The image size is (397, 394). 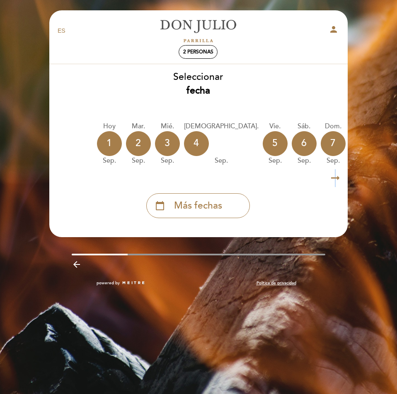 What do you see at coordinates (198, 206) in the screenshot?
I see `span: Más fechas` at bounding box center [198, 206].